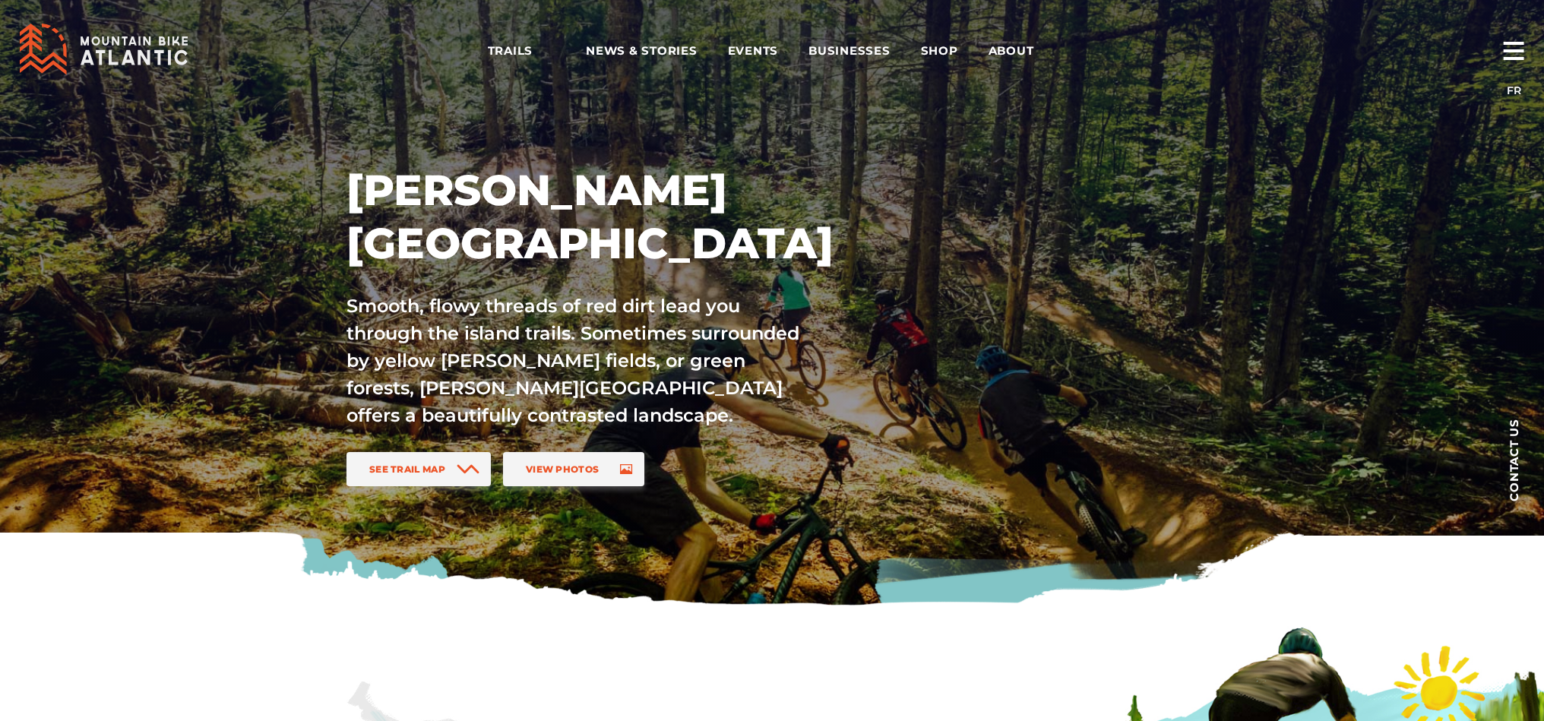 Image resolution: width=1544 pixels, height=721 pixels. I want to click on span: Events, so click(753, 51).